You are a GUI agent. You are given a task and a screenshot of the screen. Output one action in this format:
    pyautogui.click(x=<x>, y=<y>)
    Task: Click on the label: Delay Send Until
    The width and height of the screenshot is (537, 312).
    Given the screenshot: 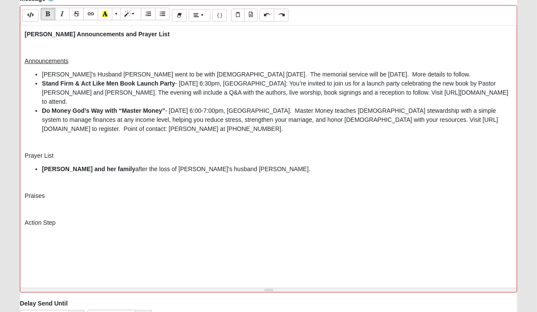 What is the action you would take?
    pyautogui.click(x=44, y=303)
    